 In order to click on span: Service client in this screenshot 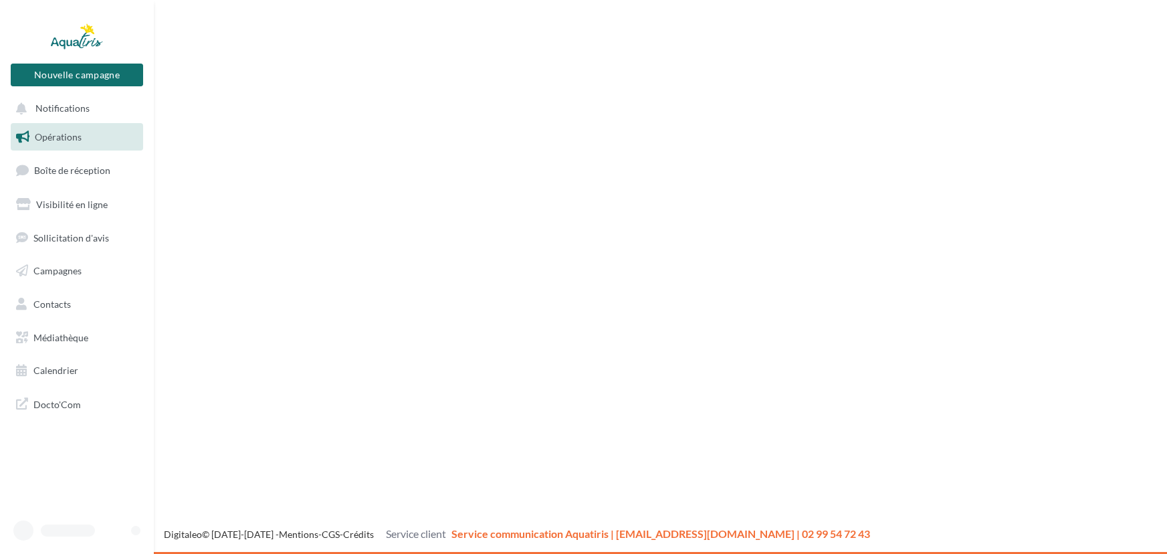, I will do `click(416, 533)`.